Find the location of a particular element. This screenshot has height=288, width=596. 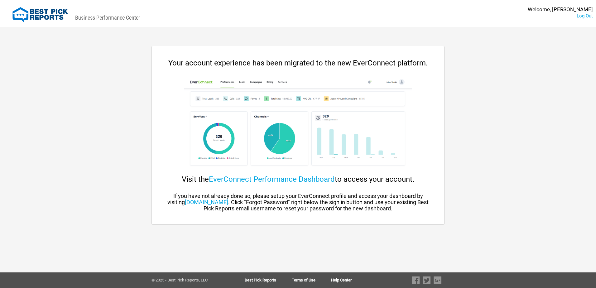

div: © 2025 - Best Pick Reports, LLC is located at coordinates (188, 280).